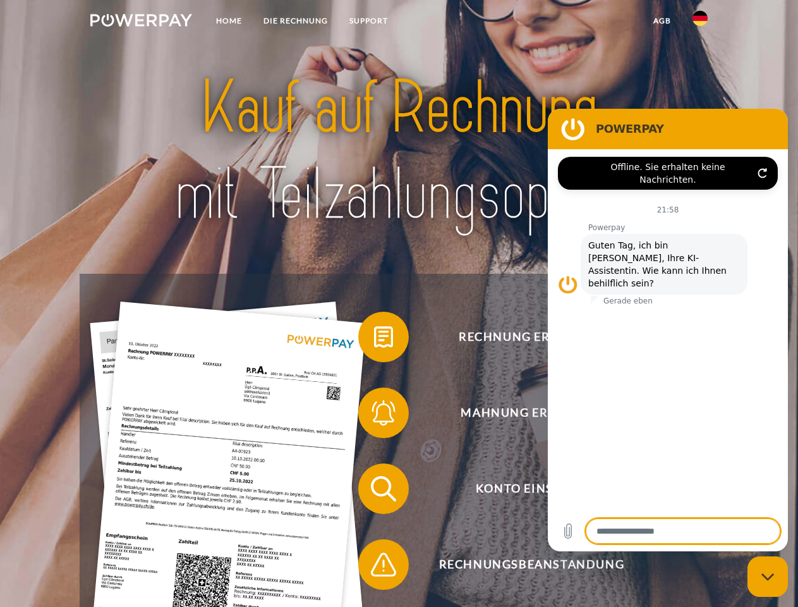 The image size is (798, 607). I want to click on button: Rechnungsbeanstandung, so click(523, 564).